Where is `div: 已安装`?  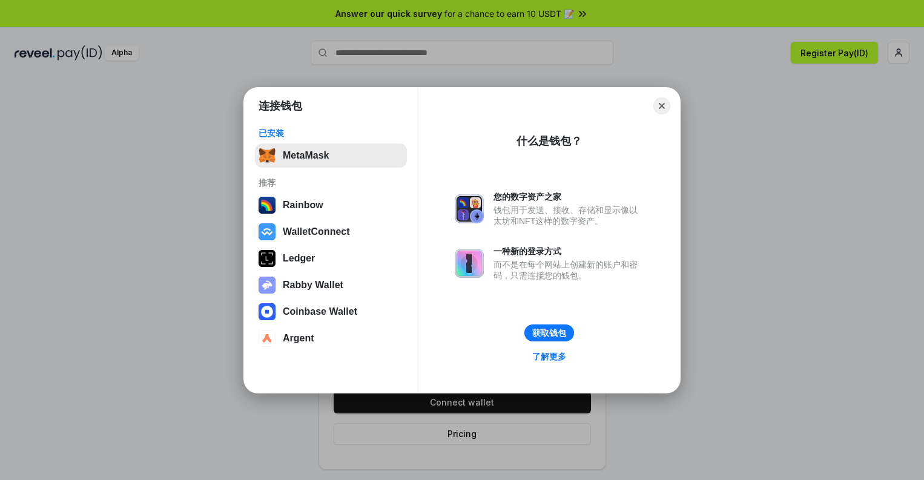 div: 已安装 is located at coordinates (331, 133).